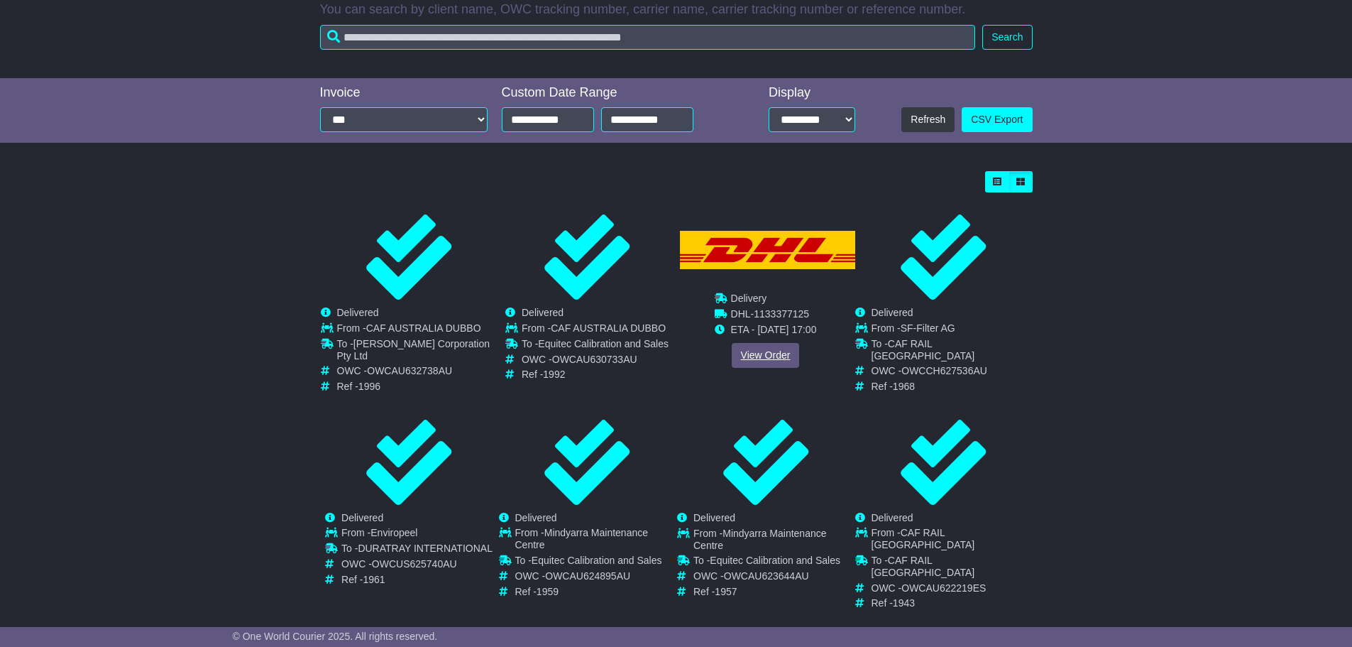  What do you see at coordinates (928, 328) in the screenshot?
I see `span: SF-Filter AG` at bounding box center [928, 328].